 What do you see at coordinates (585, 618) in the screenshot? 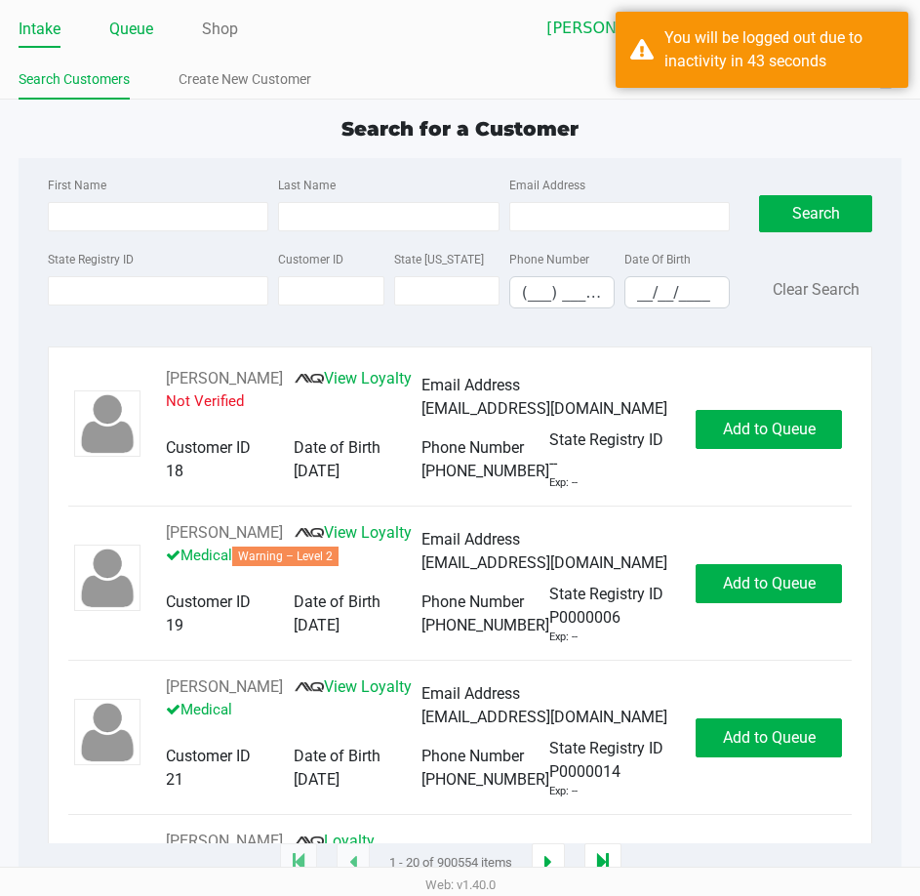
I see `span: P0000006` at bounding box center [585, 618].